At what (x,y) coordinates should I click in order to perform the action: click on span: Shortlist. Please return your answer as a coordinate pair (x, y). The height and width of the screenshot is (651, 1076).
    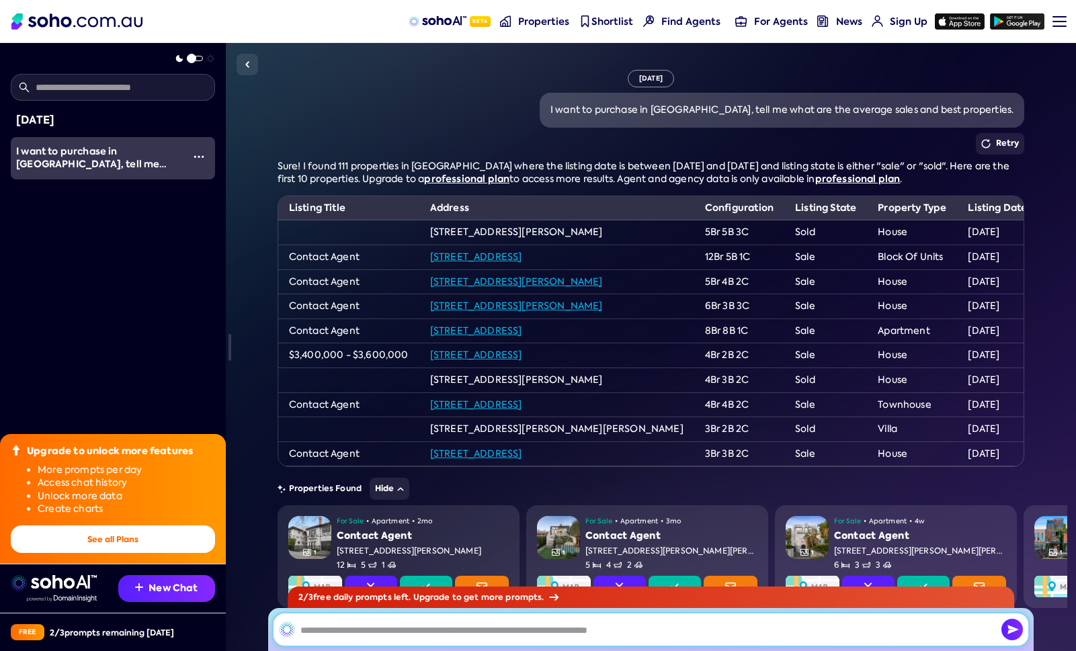
    Looking at the image, I should click on (612, 22).